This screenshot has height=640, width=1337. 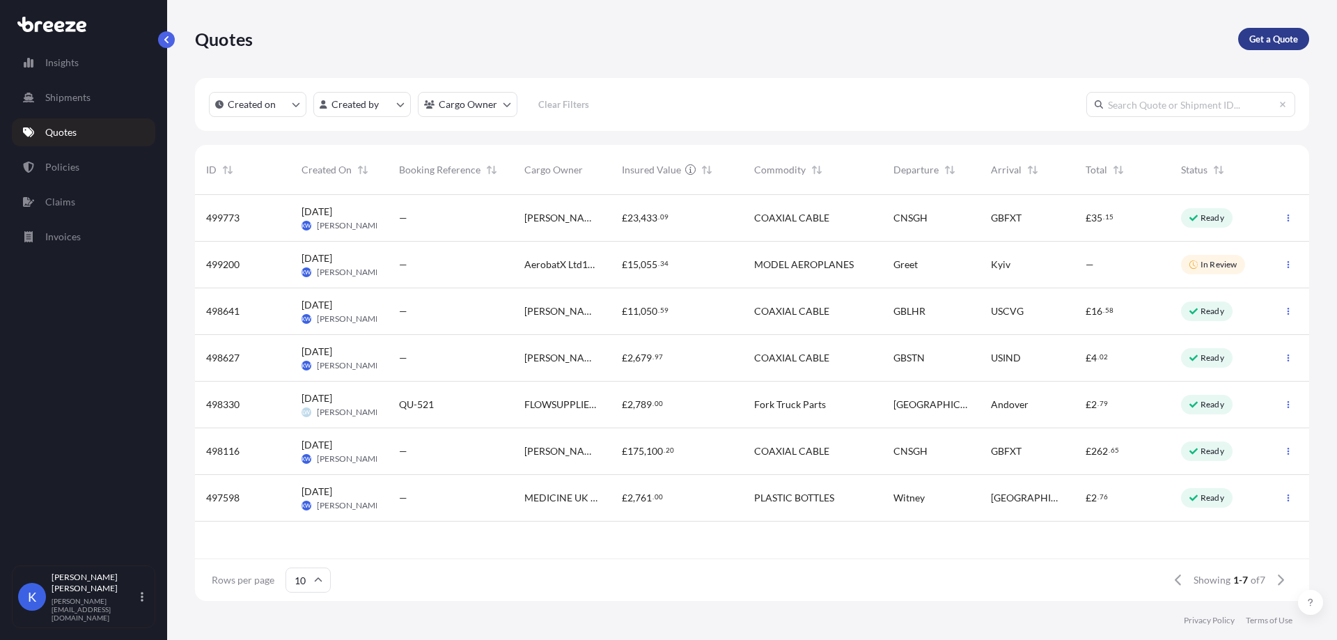 I want to click on span: Cargo Owner, so click(x=554, y=170).